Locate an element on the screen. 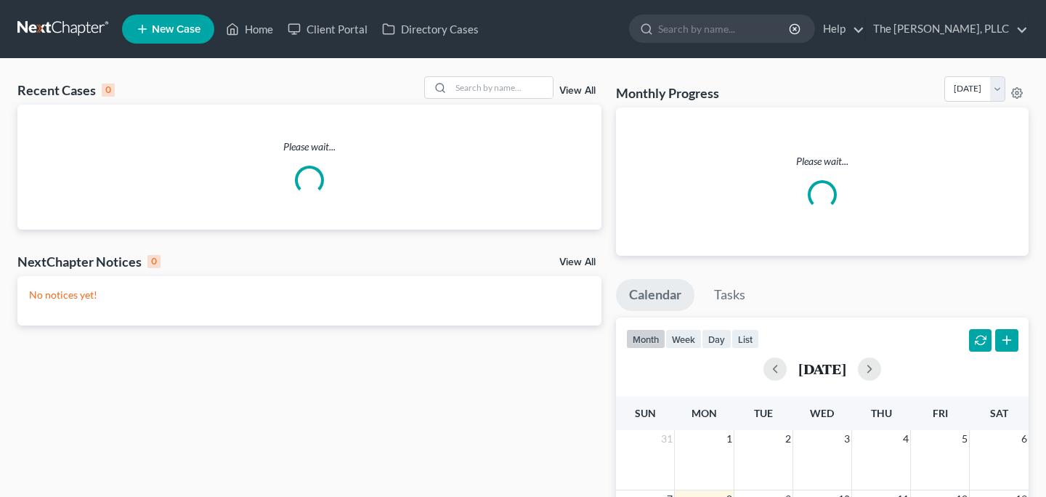  span: Tue is located at coordinates (764, 413).